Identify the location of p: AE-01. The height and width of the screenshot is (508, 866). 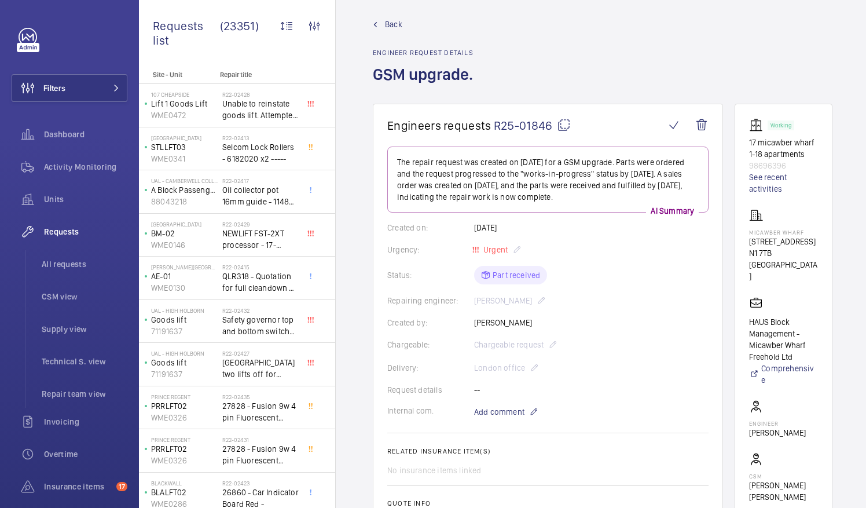
(184, 276).